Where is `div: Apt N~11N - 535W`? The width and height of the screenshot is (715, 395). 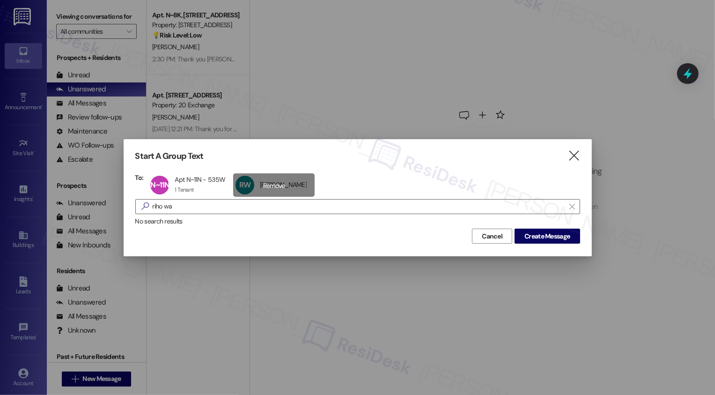
div: Apt N~11N - 535W is located at coordinates (200, 179).